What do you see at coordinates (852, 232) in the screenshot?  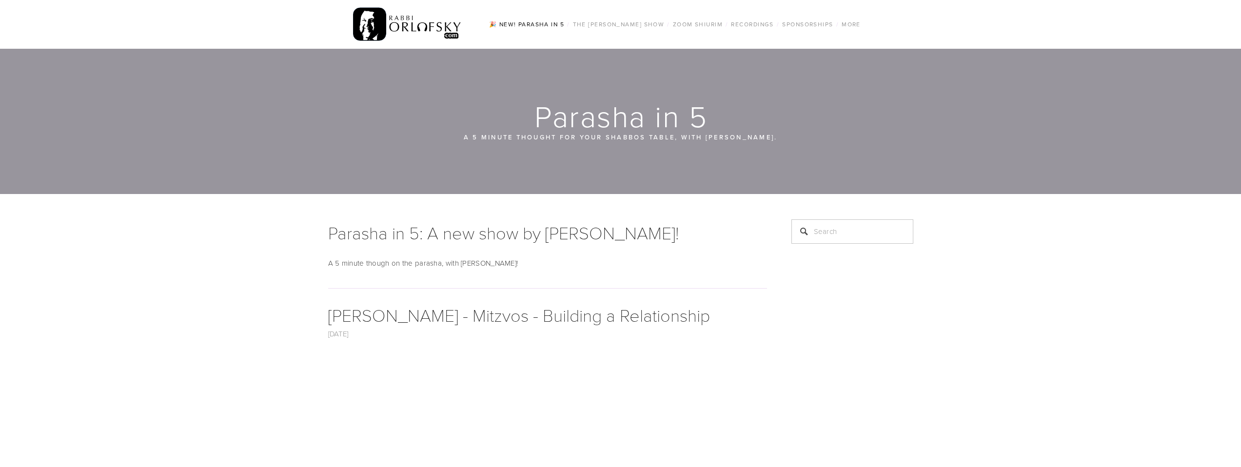 I see `input: Search` at bounding box center [852, 232].